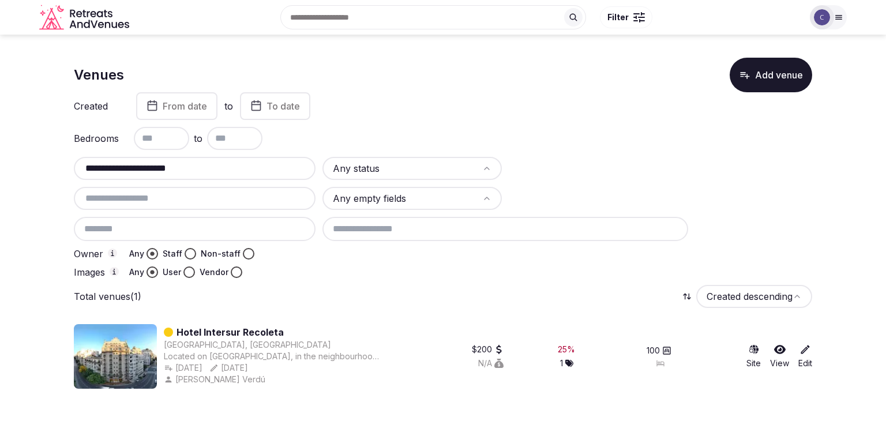 The height and width of the screenshot is (421, 886). What do you see at coordinates (659, 351) in the screenshot?
I see `button: 100` at bounding box center [659, 351].